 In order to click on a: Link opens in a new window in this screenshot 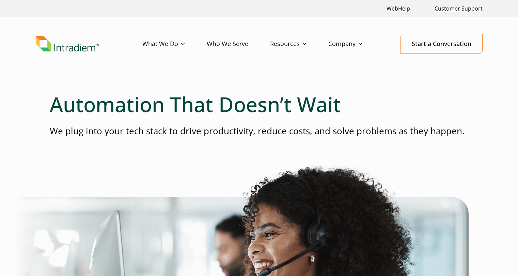, I will do `click(398, 9)`.